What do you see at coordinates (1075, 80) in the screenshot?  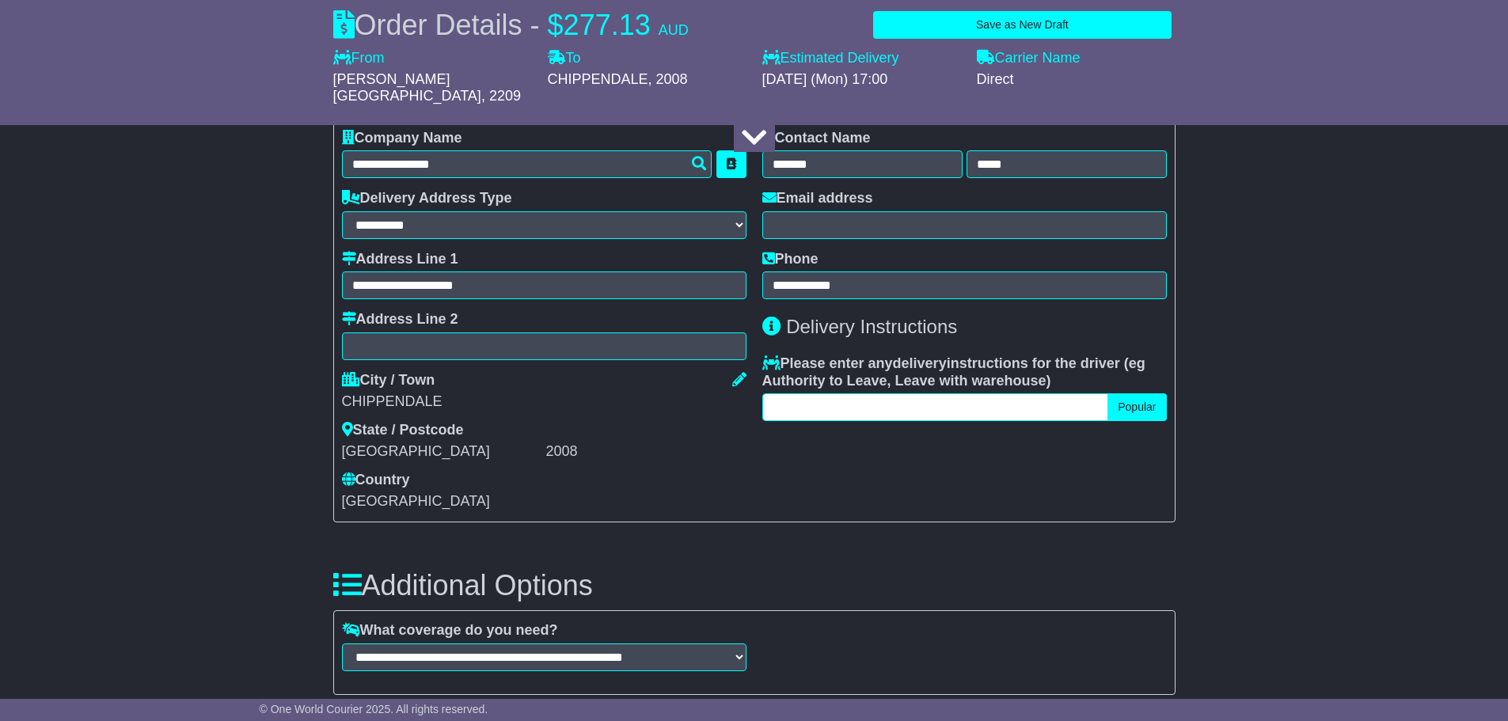 I see `div: Direct` at bounding box center [1075, 80].